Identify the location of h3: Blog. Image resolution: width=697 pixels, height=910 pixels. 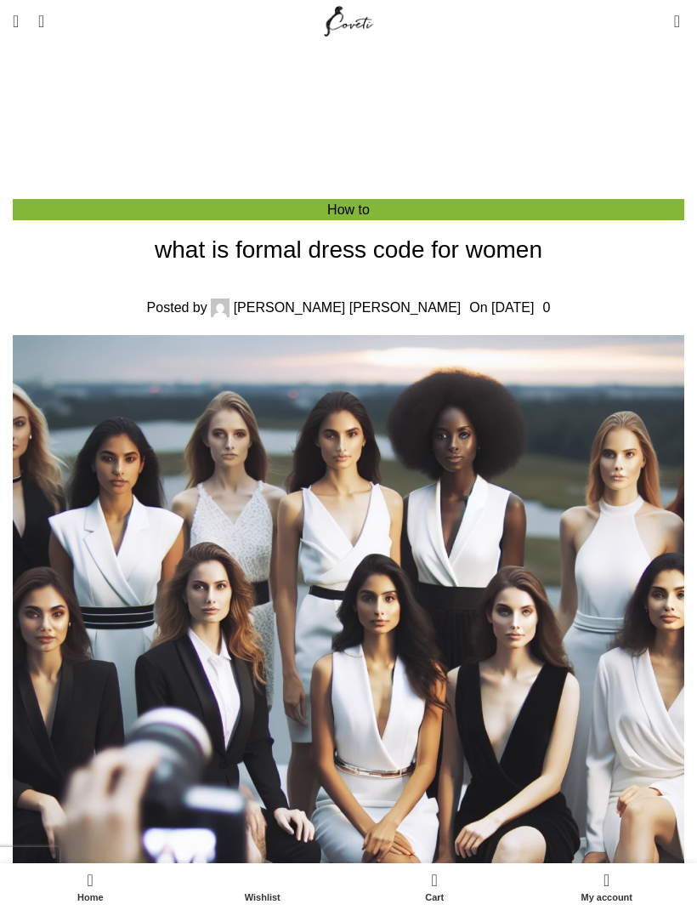
(349, 103).